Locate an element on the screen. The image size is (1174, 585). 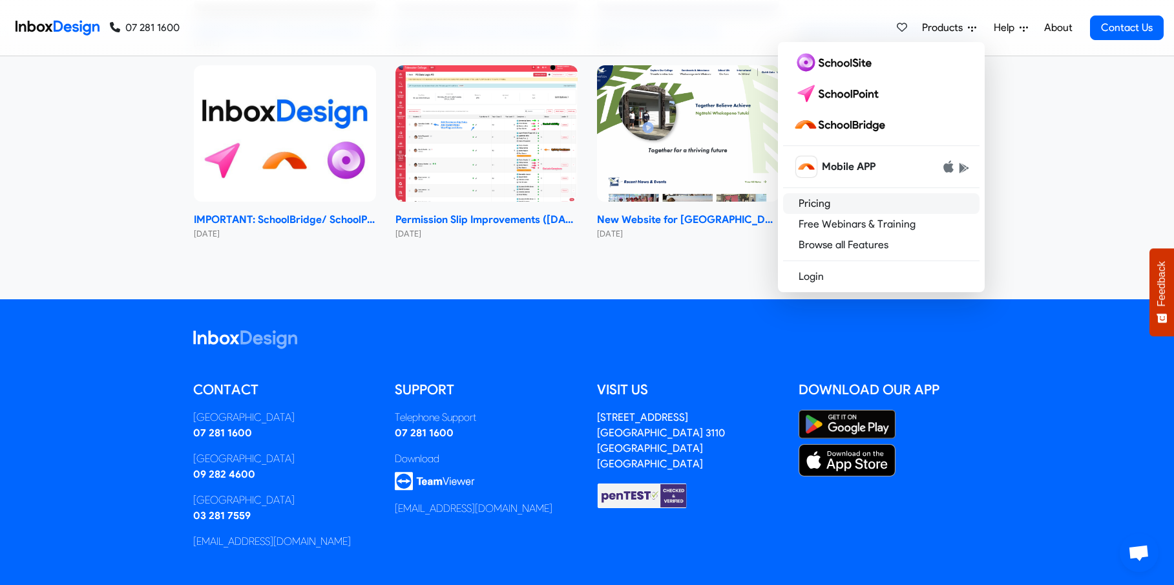
img: logo_teamviewer.svg is located at coordinates (435, 481).